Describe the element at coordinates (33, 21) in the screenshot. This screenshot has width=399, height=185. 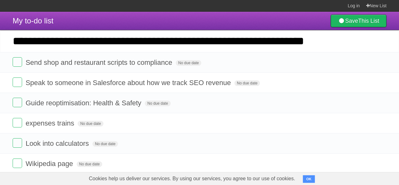
I see `span: My to-do list` at that location.